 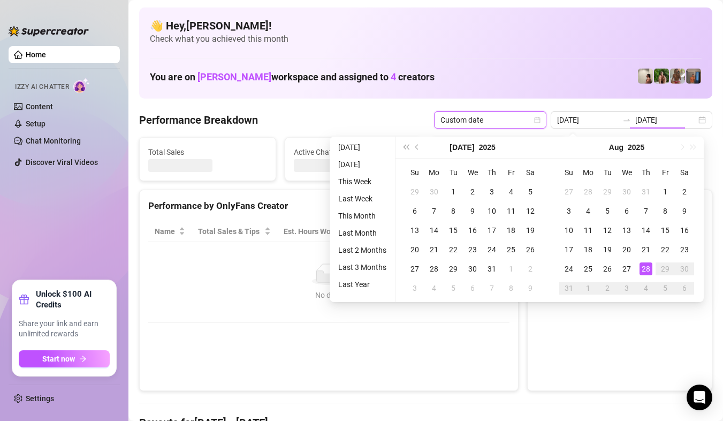 What do you see at coordinates (208, 152) in the screenshot?
I see `span: Total Sales` at bounding box center [208, 152].